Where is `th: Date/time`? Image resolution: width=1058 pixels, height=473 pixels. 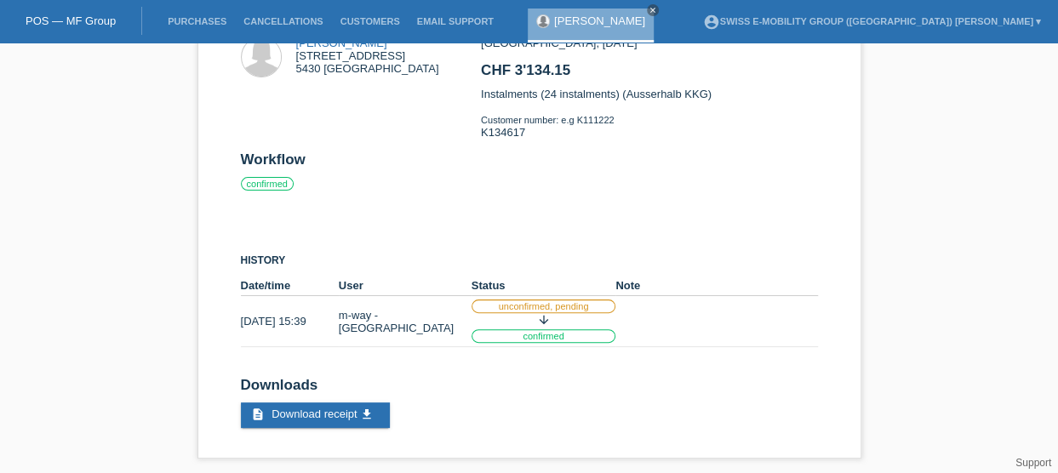 th: Date/time is located at coordinates (289, 286).